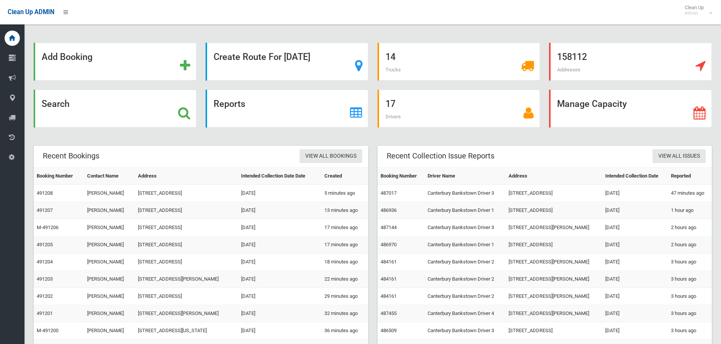 The height and width of the screenshot is (344, 721). I want to click on a: 487455, so click(389, 313).